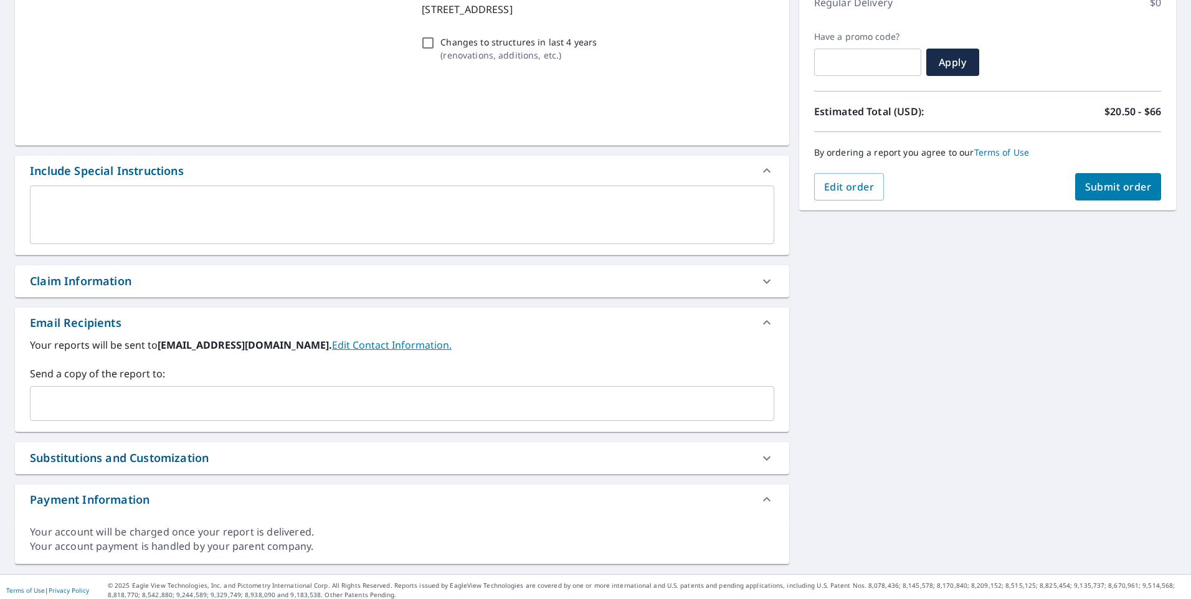  I want to click on button: Apply, so click(952, 62).